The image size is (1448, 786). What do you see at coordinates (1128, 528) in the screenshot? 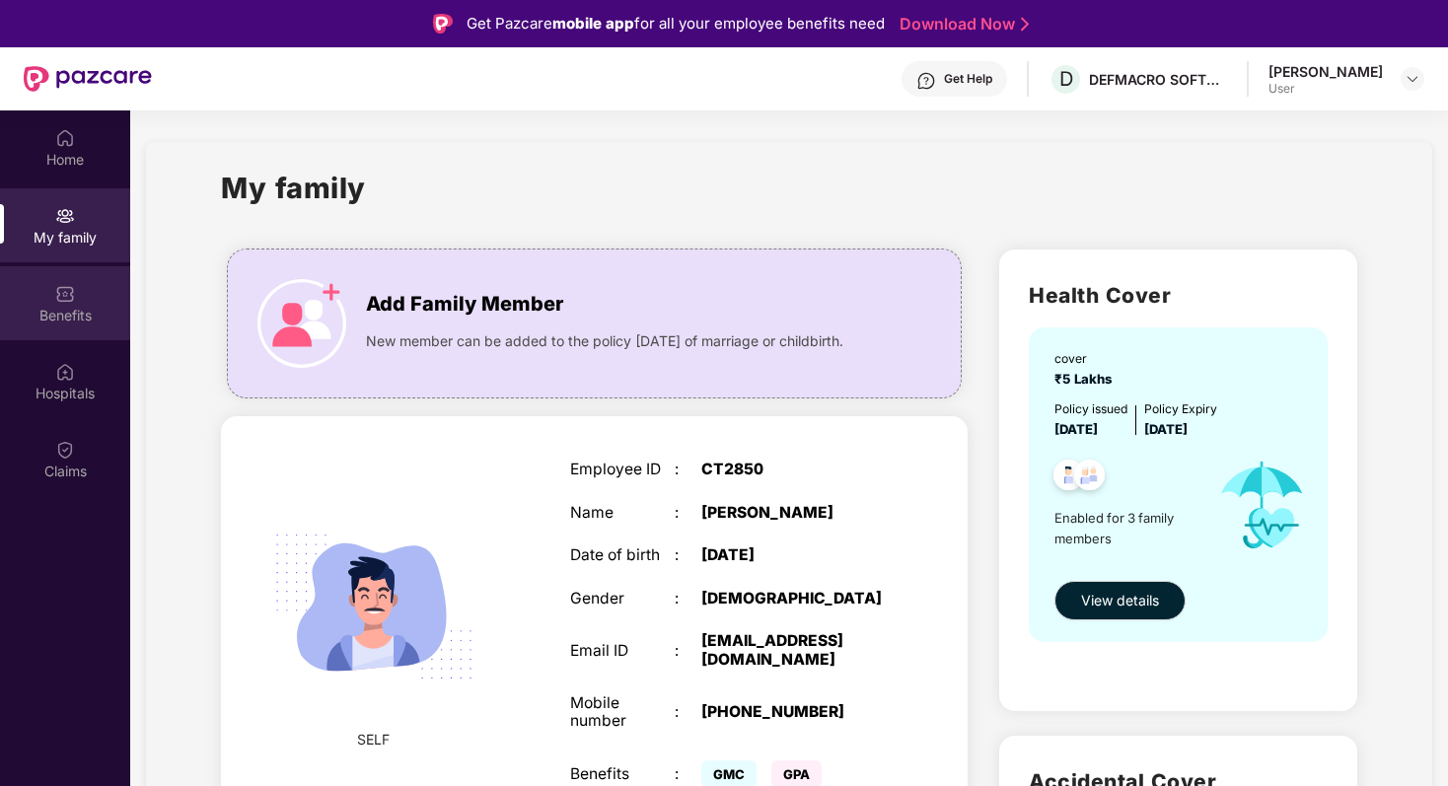
I see `span: Enabled for 3 family members` at bounding box center [1128, 528].